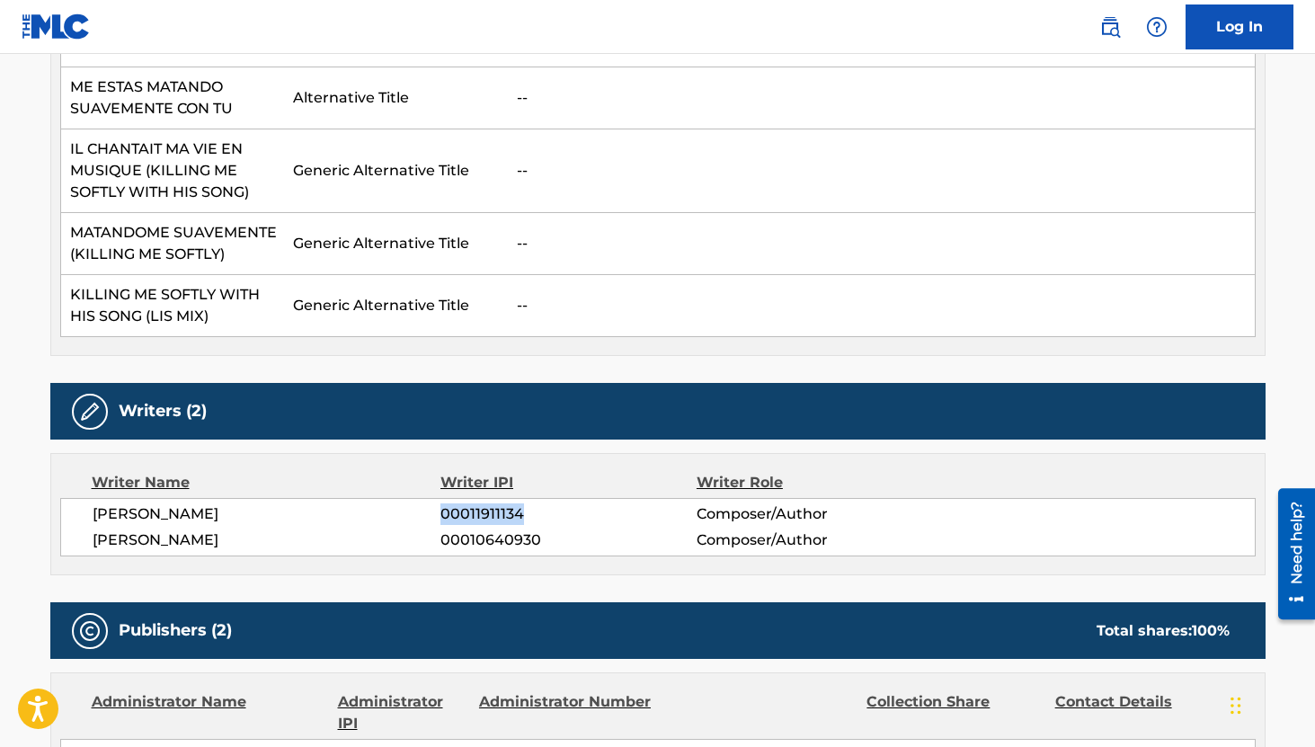 The image size is (1315, 747). Describe the element at coordinates (1210, 630) in the screenshot. I see `span: 100 %` at that location.